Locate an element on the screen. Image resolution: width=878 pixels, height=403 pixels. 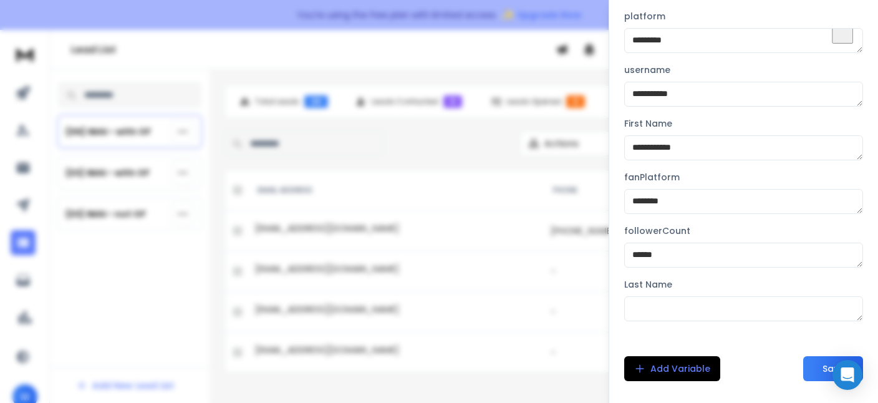
textarea: To enrich screen reader interactions, please activate Accessibility in Grammarly extension settings is located at coordinates (743, 41).